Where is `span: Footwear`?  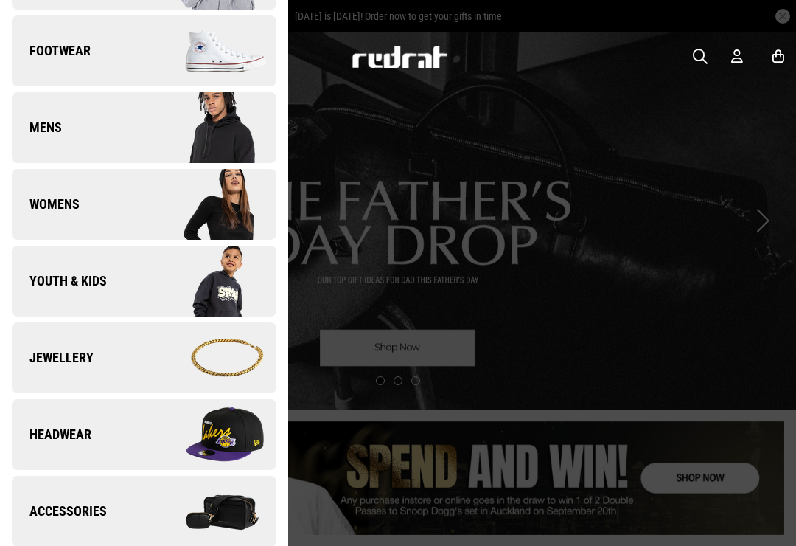 span: Footwear is located at coordinates (51, 51).